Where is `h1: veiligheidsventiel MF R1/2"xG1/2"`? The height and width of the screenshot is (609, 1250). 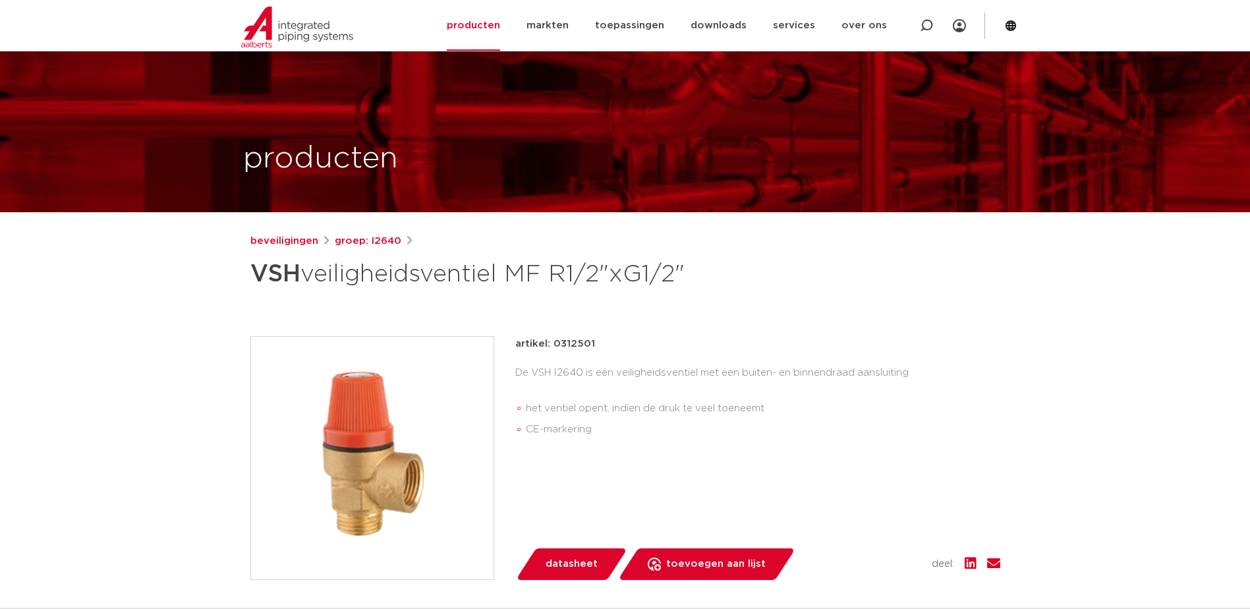 h1: veiligheidsventiel MF R1/2"xG1/2" is located at coordinates (497, 274).